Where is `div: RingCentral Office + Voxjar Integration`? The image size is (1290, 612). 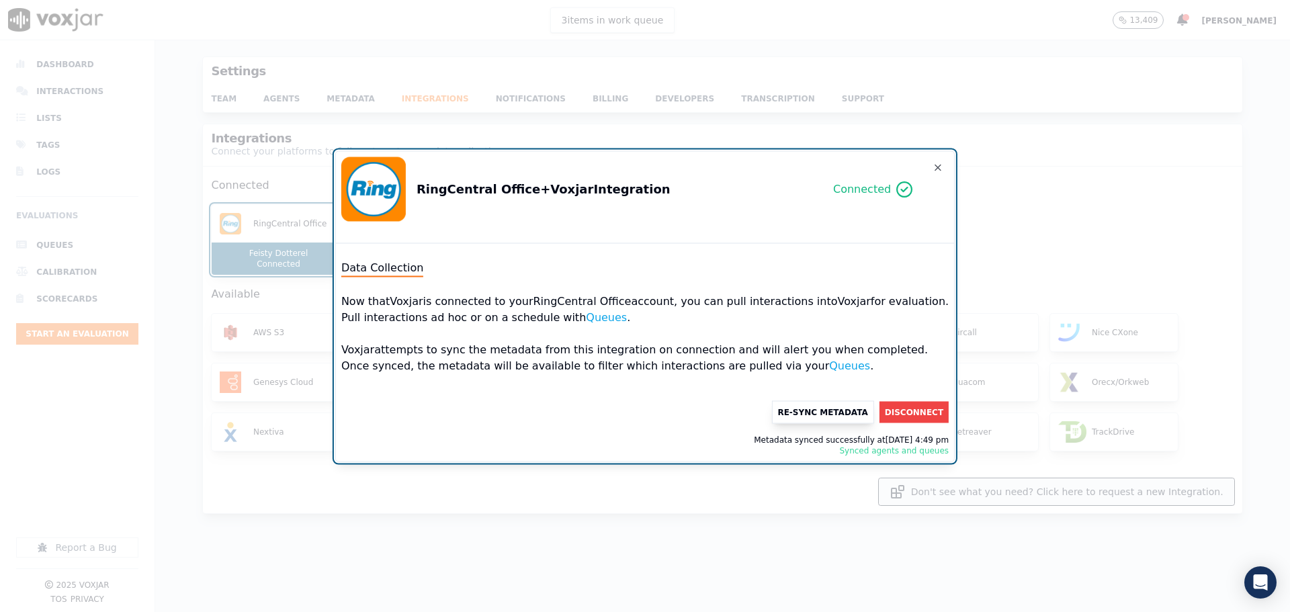 div: RingCentral Office + Voxjar Integration is located at coordinates (538, 189).